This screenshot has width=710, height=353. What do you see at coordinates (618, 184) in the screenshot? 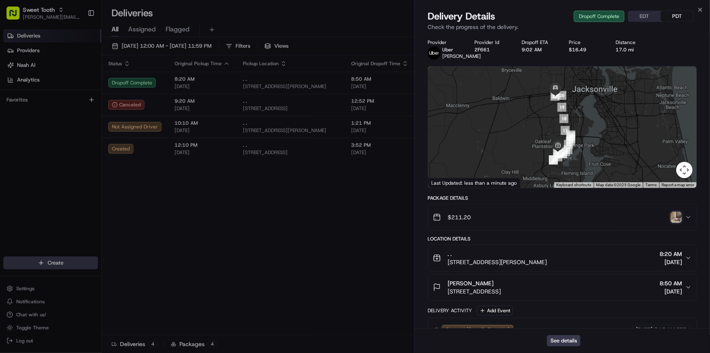
I see `span: Map data ©2025 Google` at bounding box center [618, 184].